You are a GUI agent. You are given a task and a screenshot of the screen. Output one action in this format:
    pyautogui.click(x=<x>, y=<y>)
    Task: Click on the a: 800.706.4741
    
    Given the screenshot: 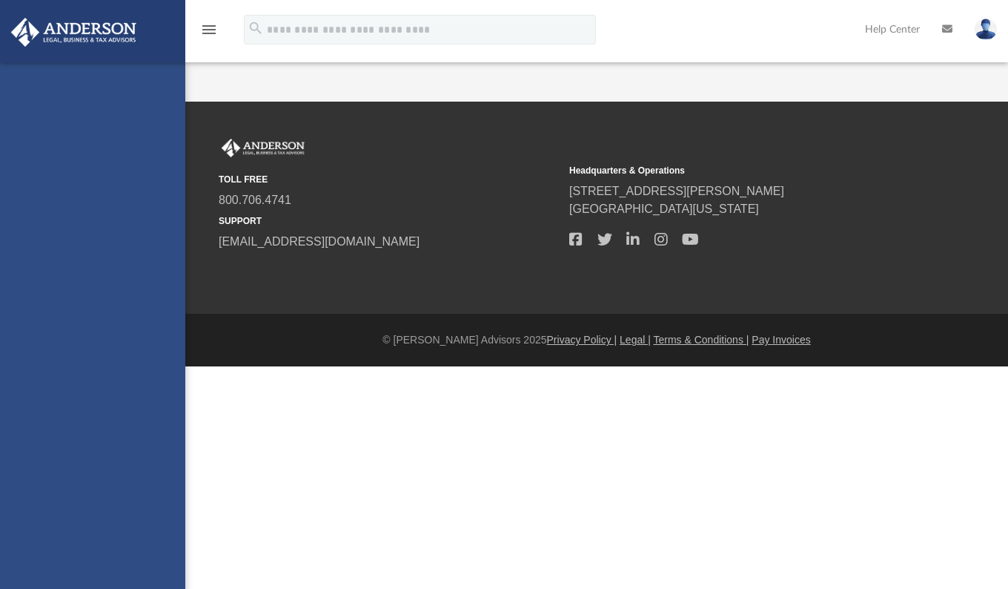 What is the action you would take?
    pyautogui.click(x=255, y=199)
    